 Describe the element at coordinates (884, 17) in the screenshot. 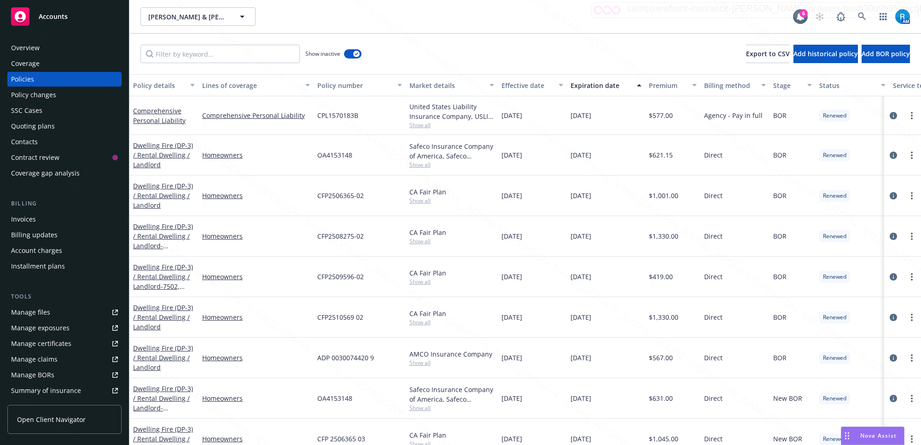

I see `a: Switch app` at that location.